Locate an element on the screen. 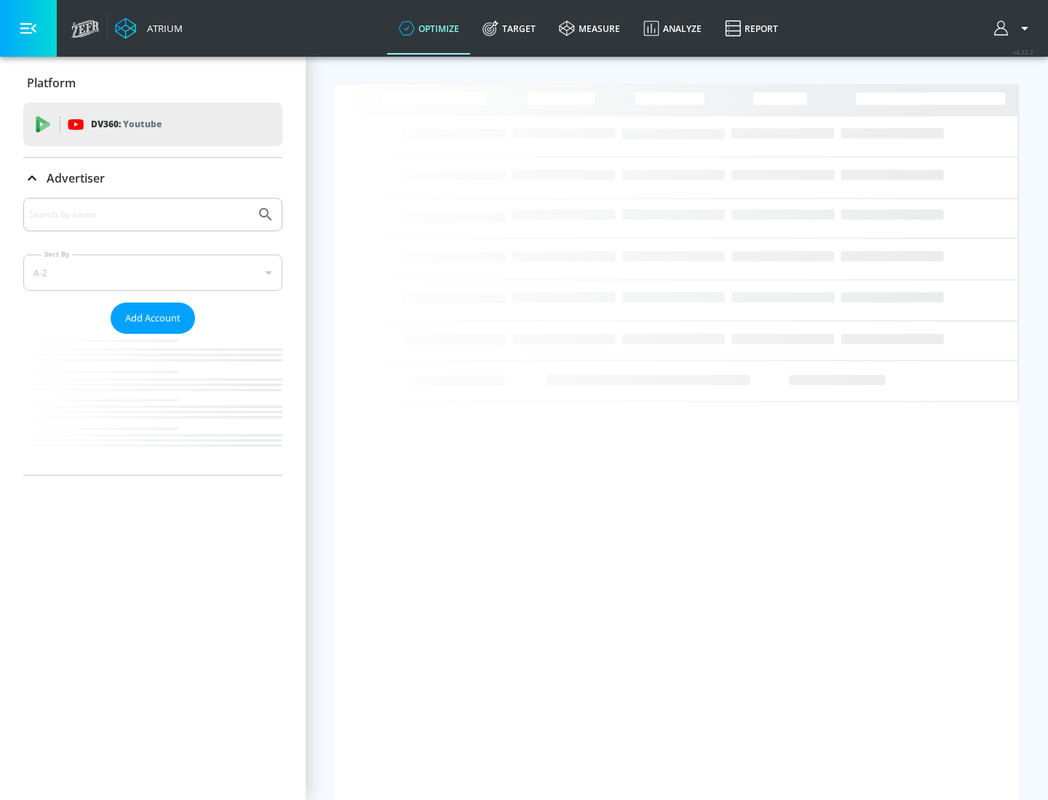 This screenshot has height=800, width=1048. p: Advertiser is located at coordinates (76, 178).